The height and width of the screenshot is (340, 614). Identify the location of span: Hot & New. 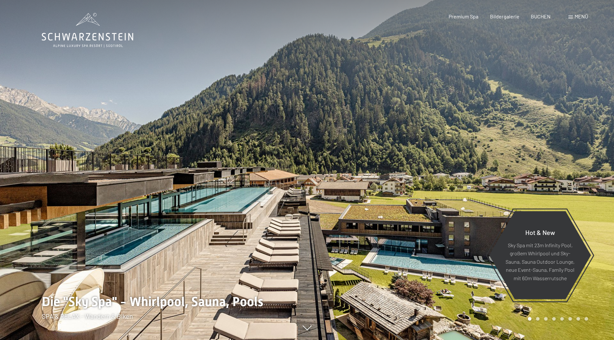
(540, 232).